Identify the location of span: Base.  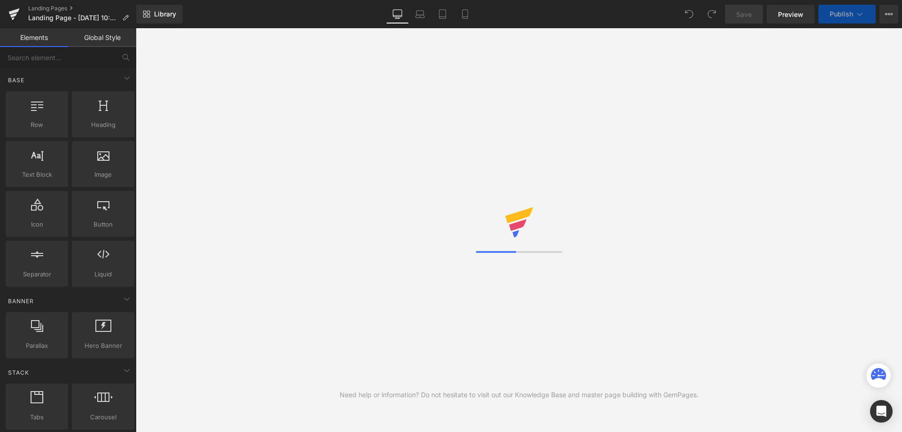
(16, 80).